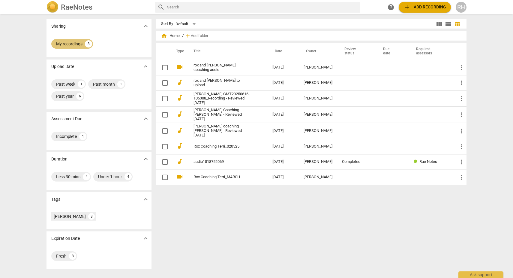 This screenshot has height=278, width=513. What do you see at coordinates (431, 51) in the screenshot?
I see `th: Required assessors` at bounding box center [431, 51].